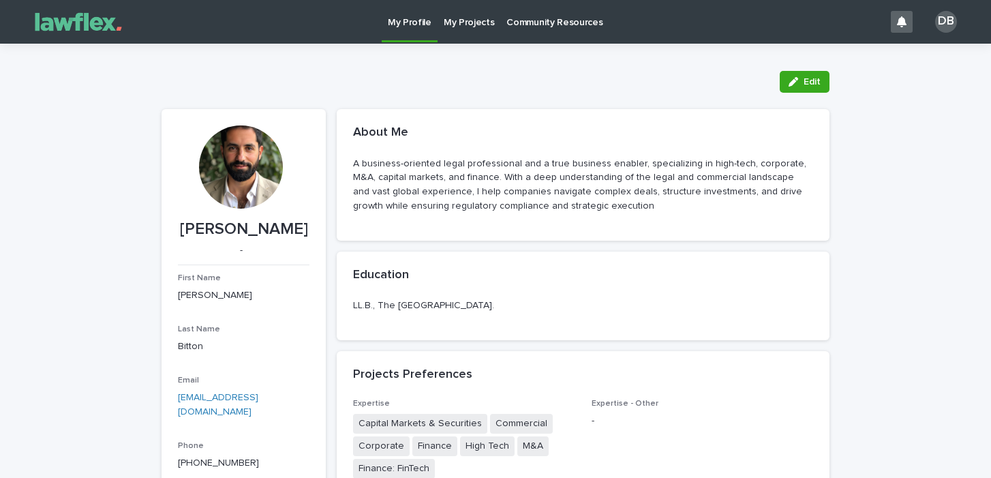 This screenshot has width=991, height=478. Describe the element at coordinates (191, 446) in the screenshot. I see `span: Phone` at that location.